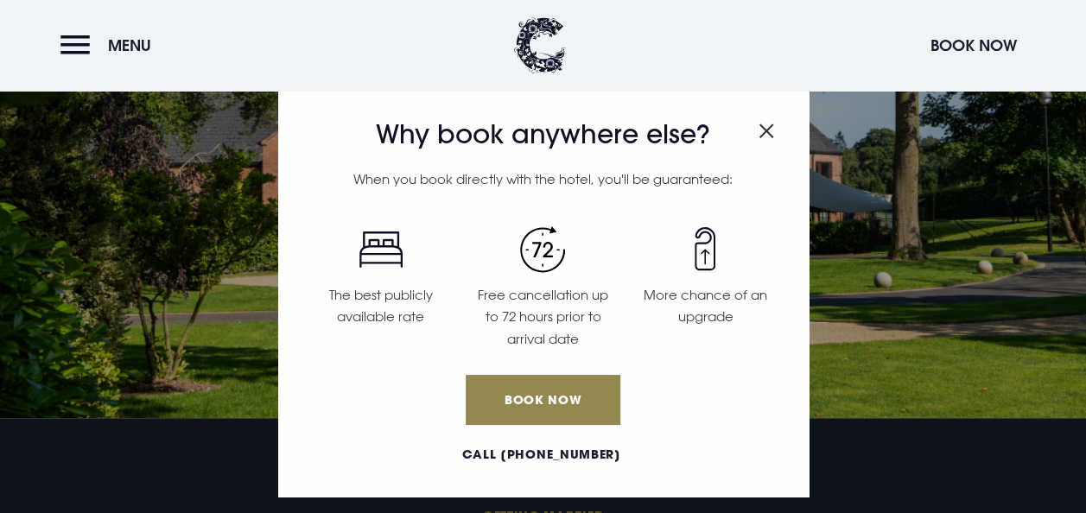  I want to click on img: Clandeboye Lodge, so click(540, 45).